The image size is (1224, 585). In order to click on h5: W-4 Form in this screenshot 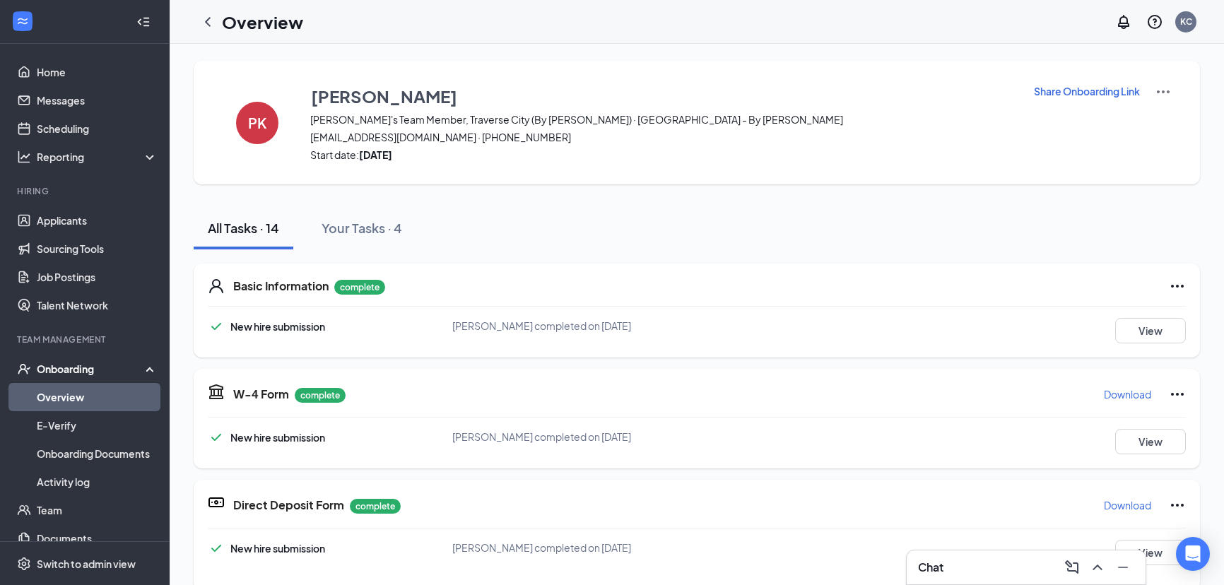, I will do `click(261, 394)`.